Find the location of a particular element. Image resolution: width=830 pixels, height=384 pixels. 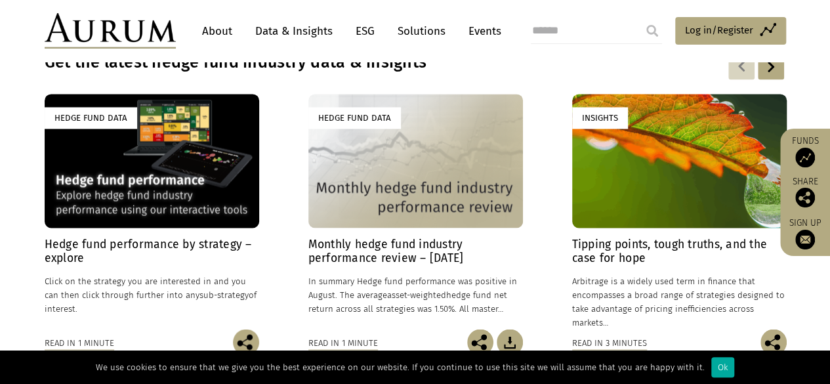

div: Read in 3 minutes is located at coordinates (609, 342).